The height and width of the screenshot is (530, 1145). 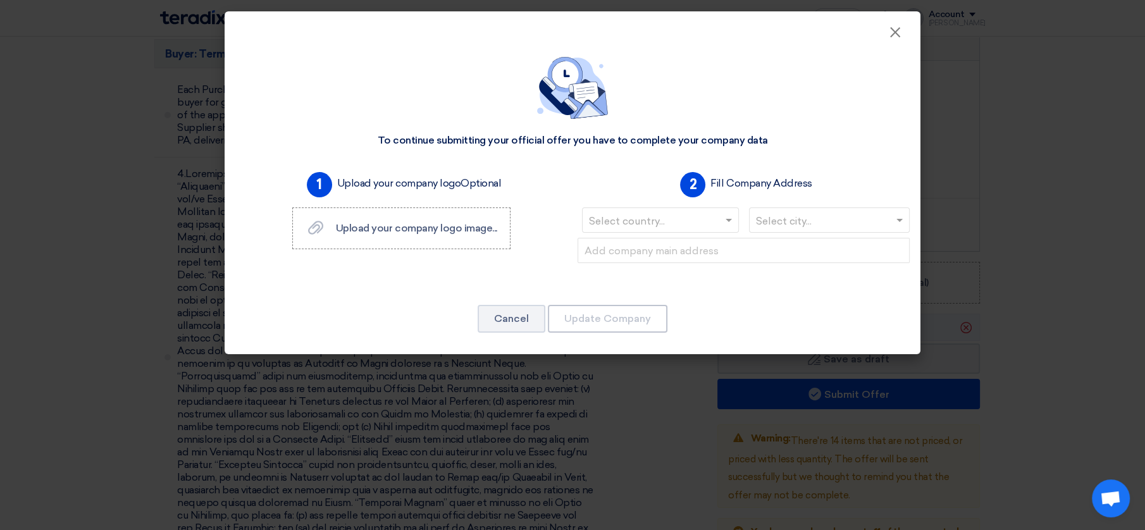 I want to click on img: empty_state_contact.svg, so click(x=572, y=88).